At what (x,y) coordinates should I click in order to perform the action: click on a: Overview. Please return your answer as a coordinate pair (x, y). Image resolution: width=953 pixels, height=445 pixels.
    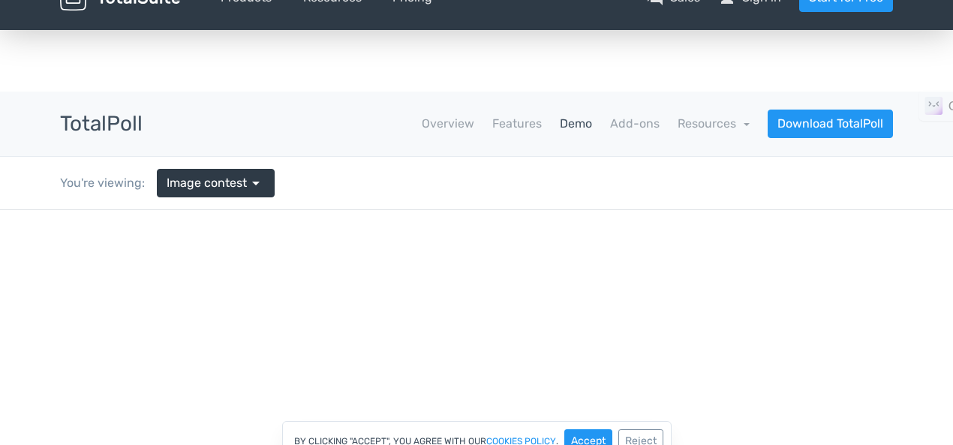
    Looking at the image, I should click on (448, 124).